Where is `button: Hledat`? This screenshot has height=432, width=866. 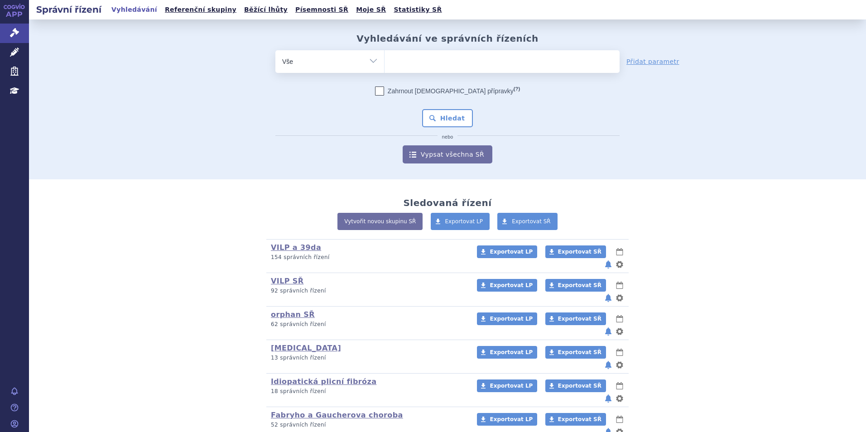
button: Hledat is located at coordinates (448, 118).